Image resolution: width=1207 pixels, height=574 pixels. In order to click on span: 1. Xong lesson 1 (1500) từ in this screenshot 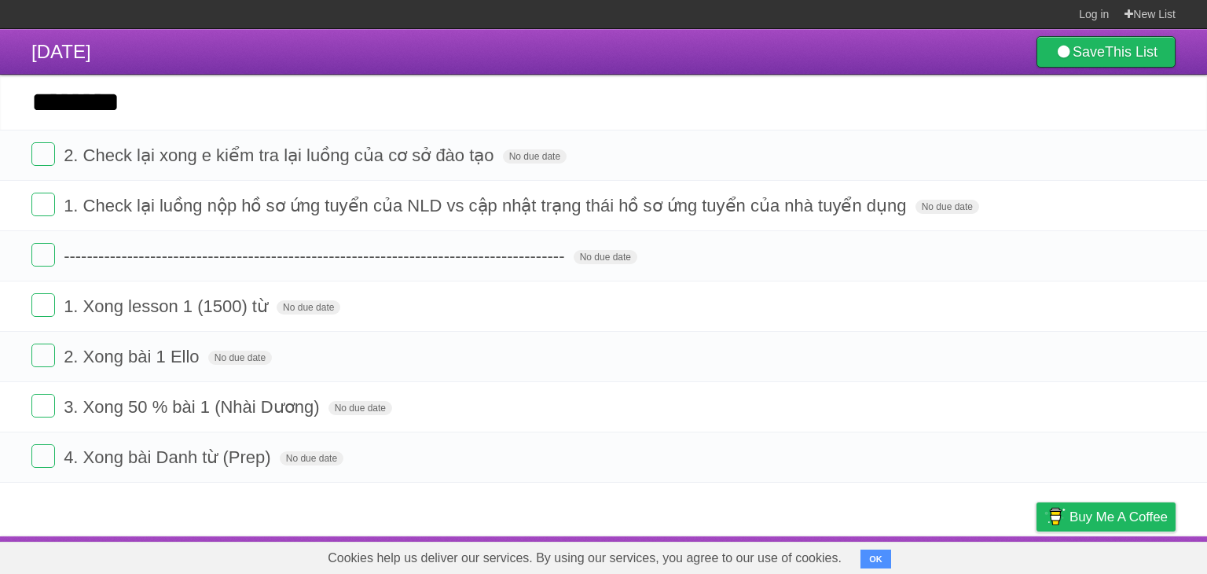, I will do `click(167, 306)`.